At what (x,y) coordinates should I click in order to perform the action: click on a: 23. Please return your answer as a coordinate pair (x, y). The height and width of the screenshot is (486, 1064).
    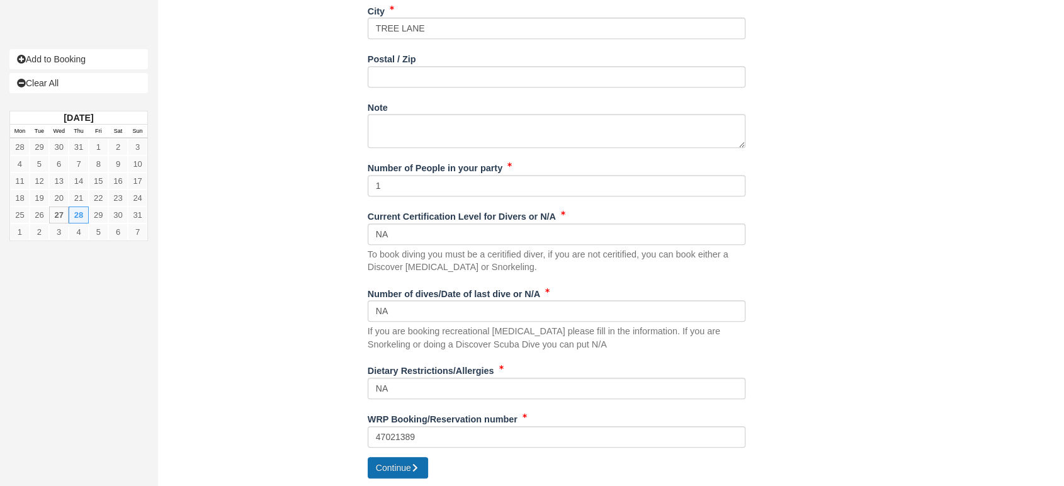
    Looking at the image, I should click on (118, 198).